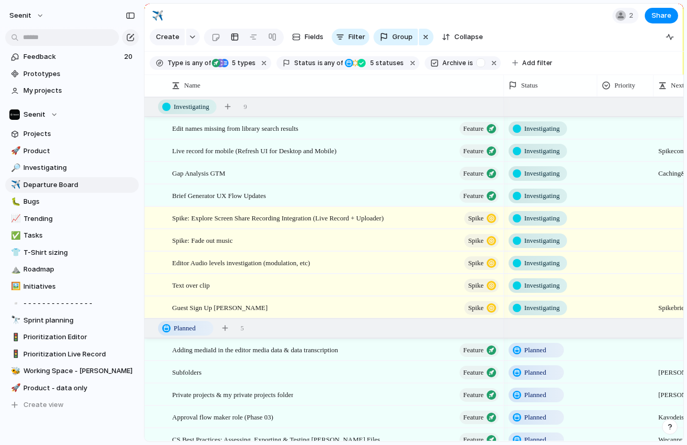 The height and width of the screenshot is (445, 687). Describe the element at coordinates (233, 394) in the screenshot. I see `span: Private projects & my private projects folder` at that location.